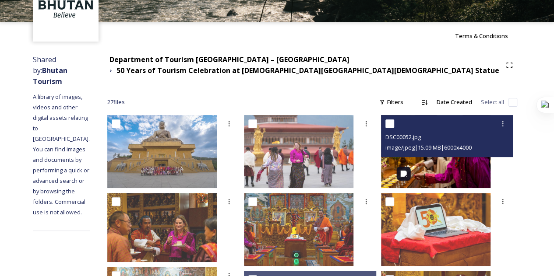  I want to click on span: Terms & Conditions, so click(481, 36).